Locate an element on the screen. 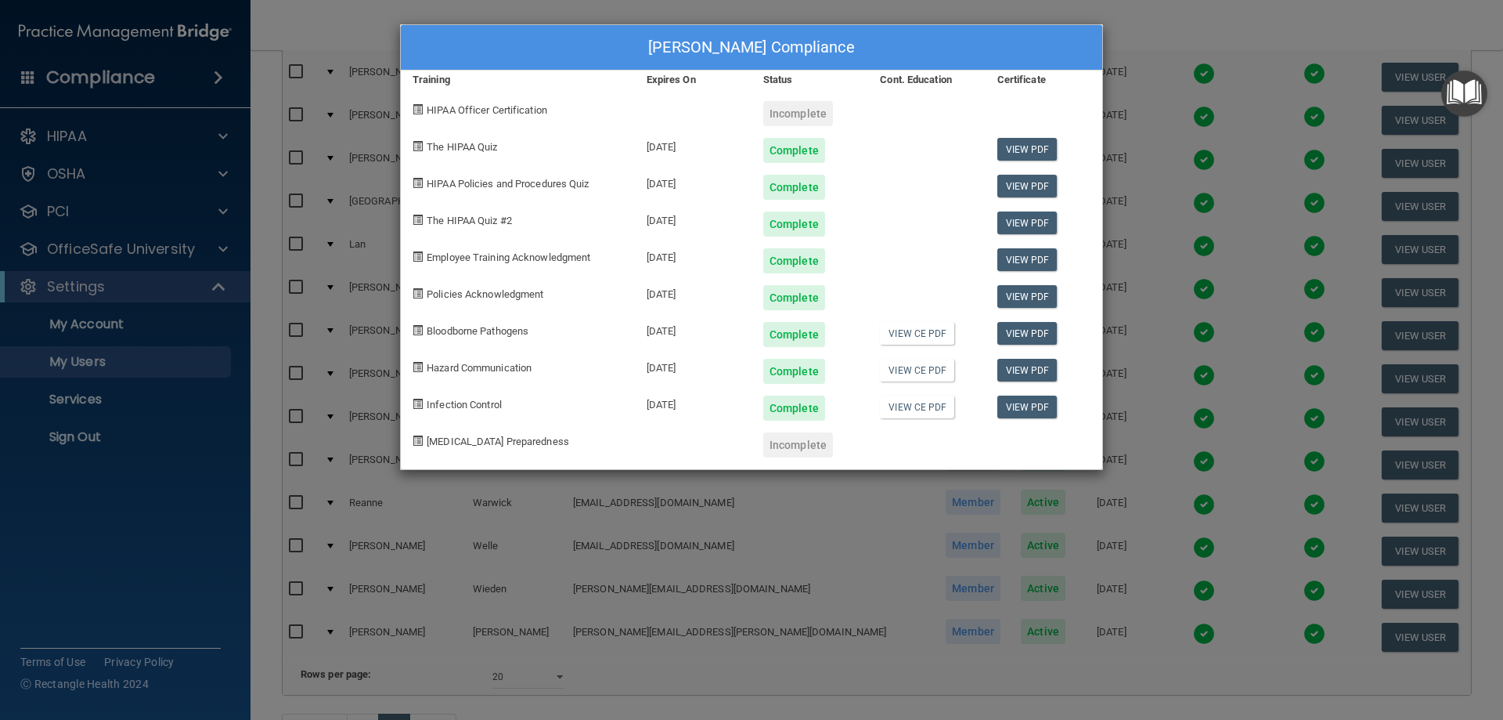  div: Certificate is located at coordinates (1044, 80).